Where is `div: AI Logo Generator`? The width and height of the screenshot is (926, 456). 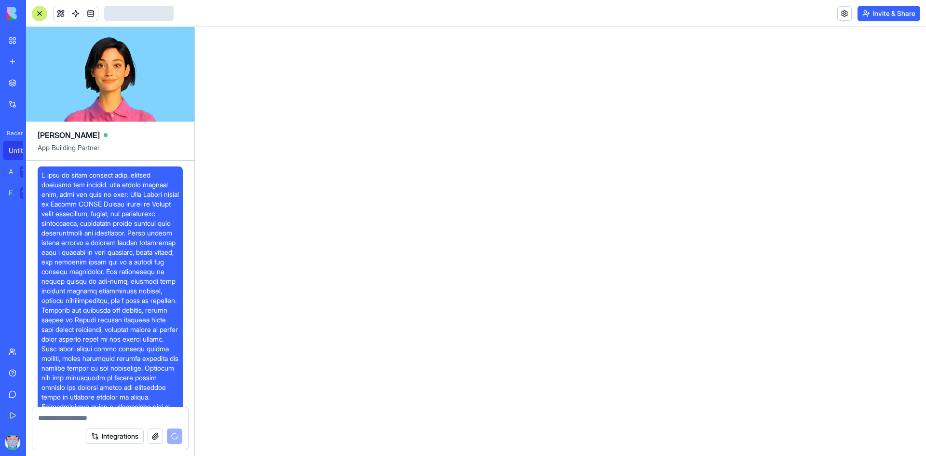
div: AI Logo Generator is located at coordinates (11, 172).